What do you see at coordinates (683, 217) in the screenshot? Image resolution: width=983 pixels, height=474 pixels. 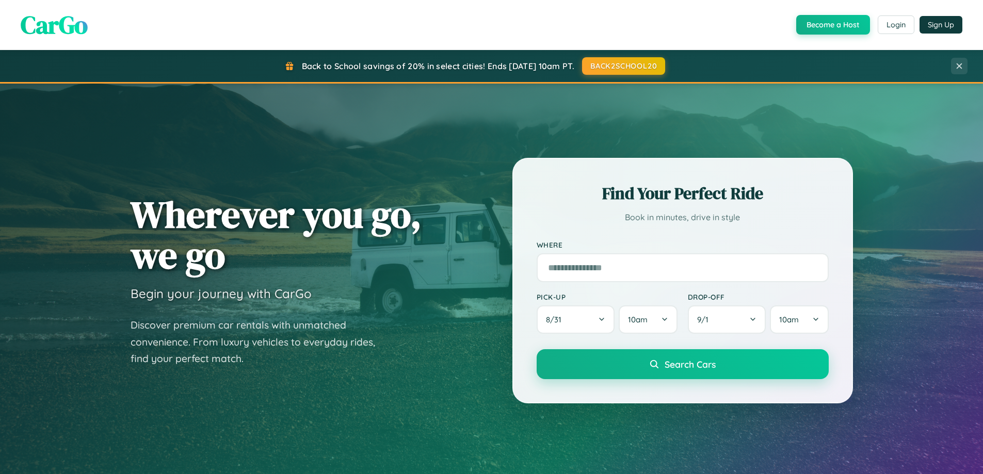 I see `p: Book in minutes, drive in style` at bounding box center [683, 217].